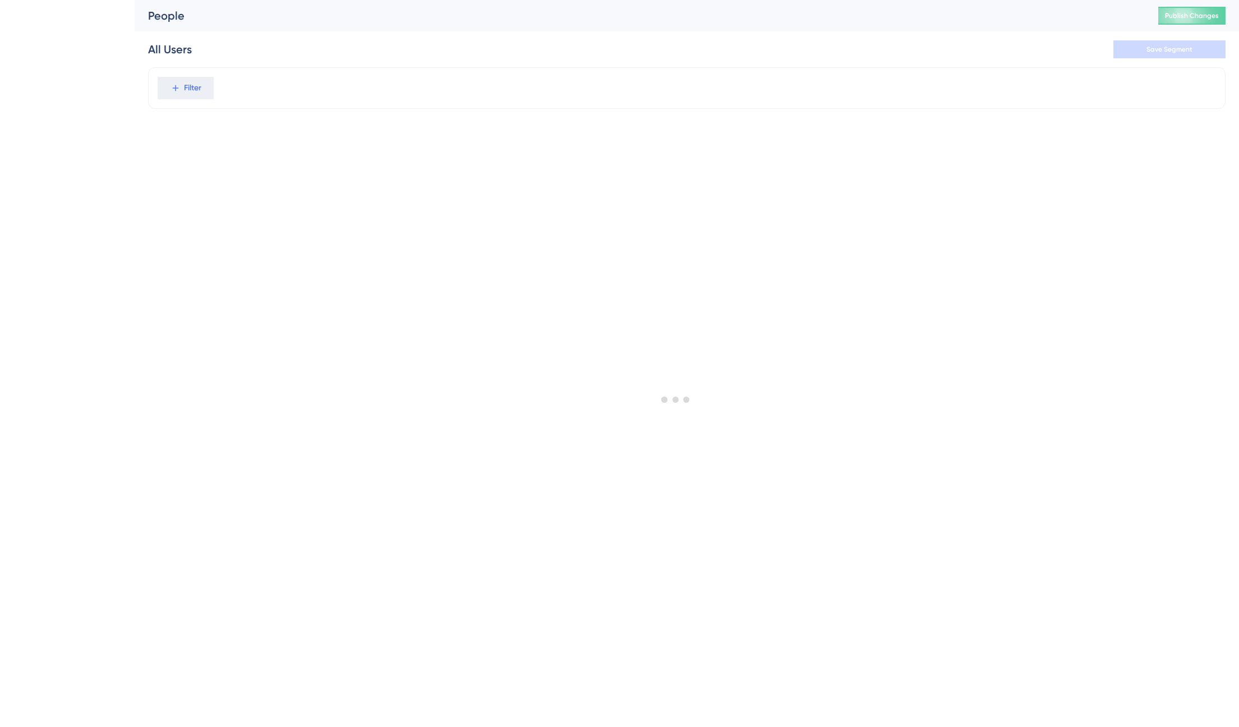  I want to click on button: Save Segment, so click(1170, 49).